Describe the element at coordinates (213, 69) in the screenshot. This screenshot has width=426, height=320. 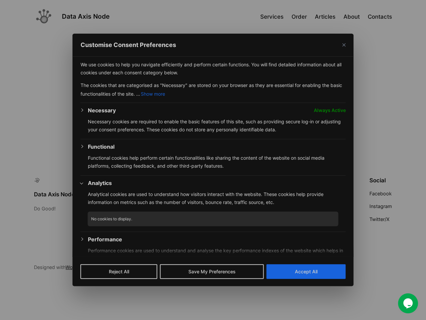
I see `p: We use cookies to help you navigate efficiently and perform certain functions. You will find deta...` at that location.